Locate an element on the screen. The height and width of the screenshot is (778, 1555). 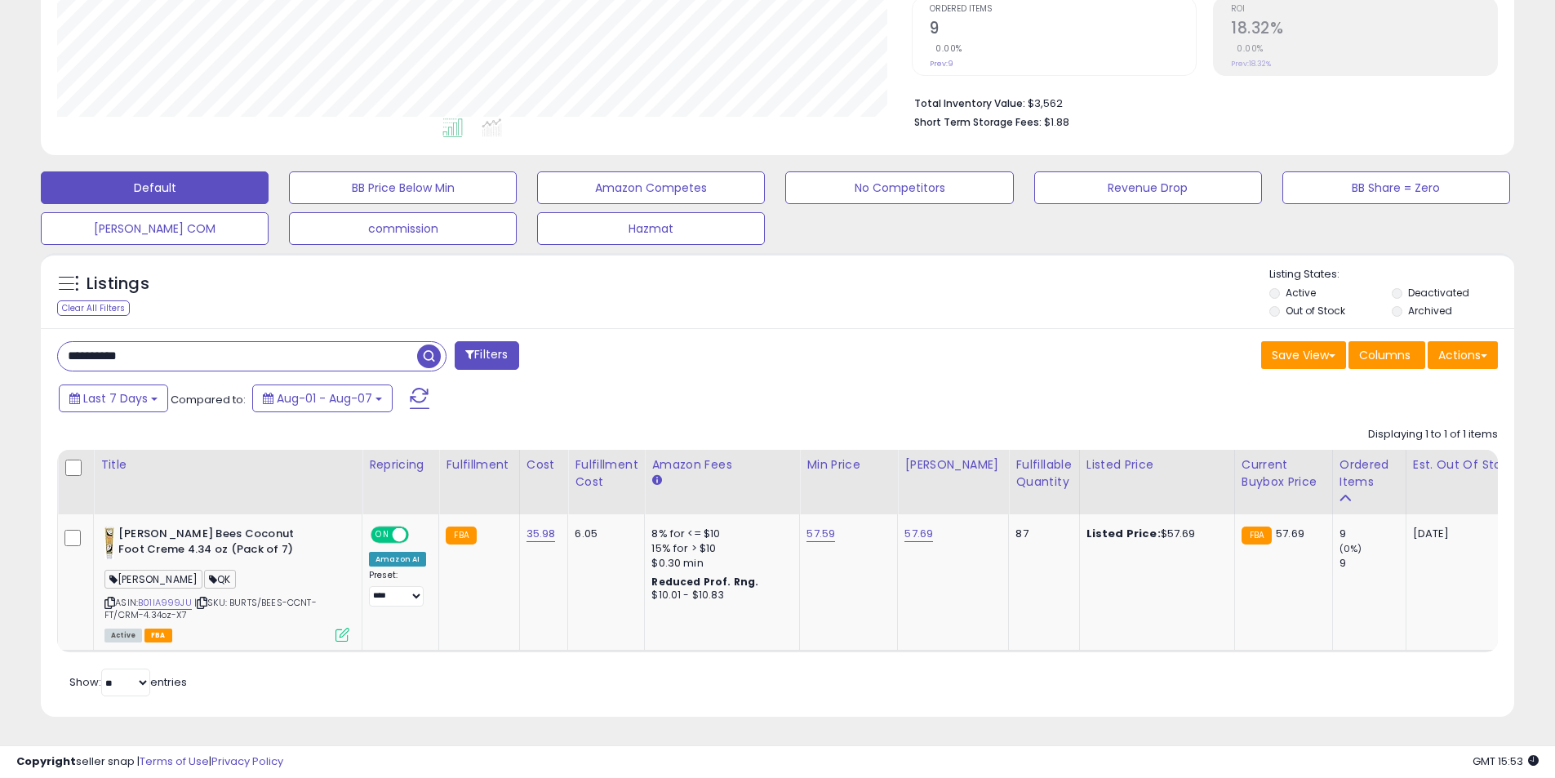
b: Reduced Prof. Rng. is located at coordinates (704, 581).